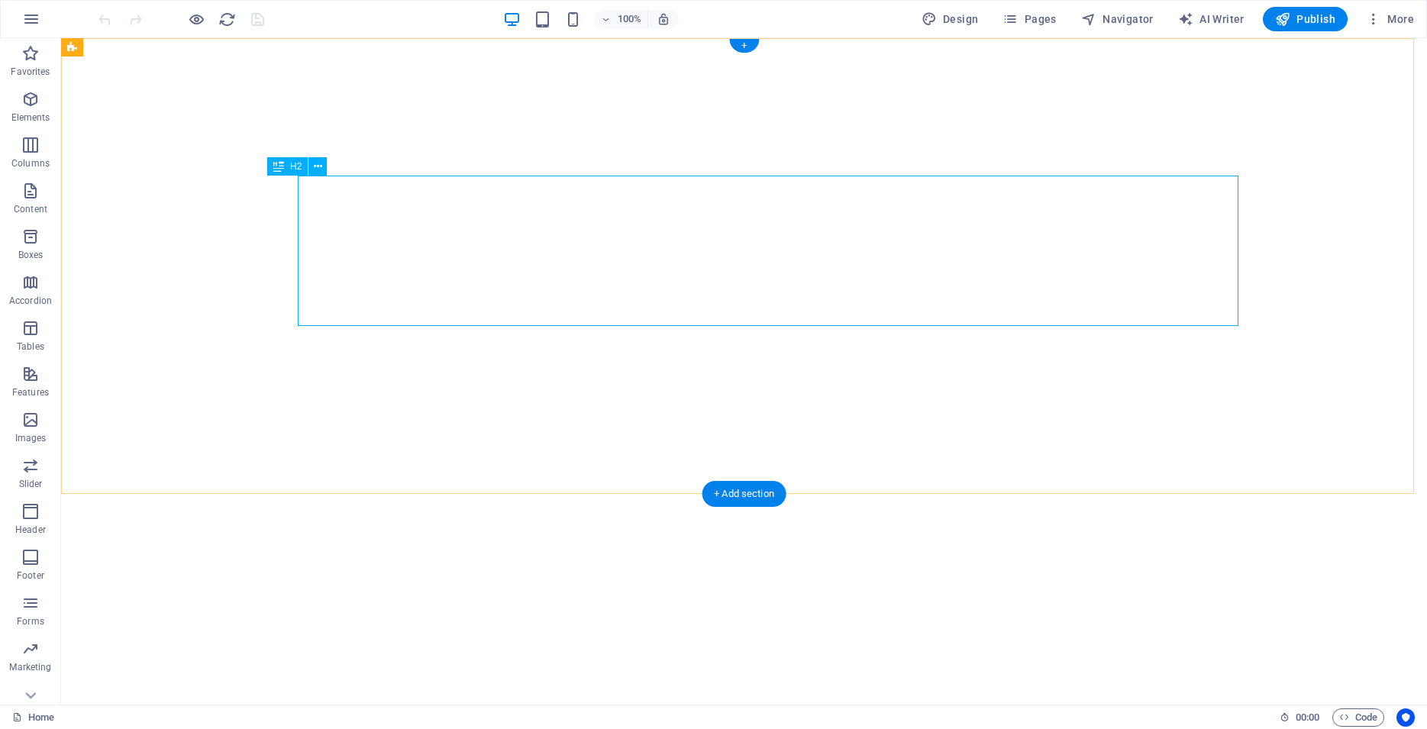  Describe the element at coordinates (744, 494) in the screenshot. I see `div: + Add section` at that location.